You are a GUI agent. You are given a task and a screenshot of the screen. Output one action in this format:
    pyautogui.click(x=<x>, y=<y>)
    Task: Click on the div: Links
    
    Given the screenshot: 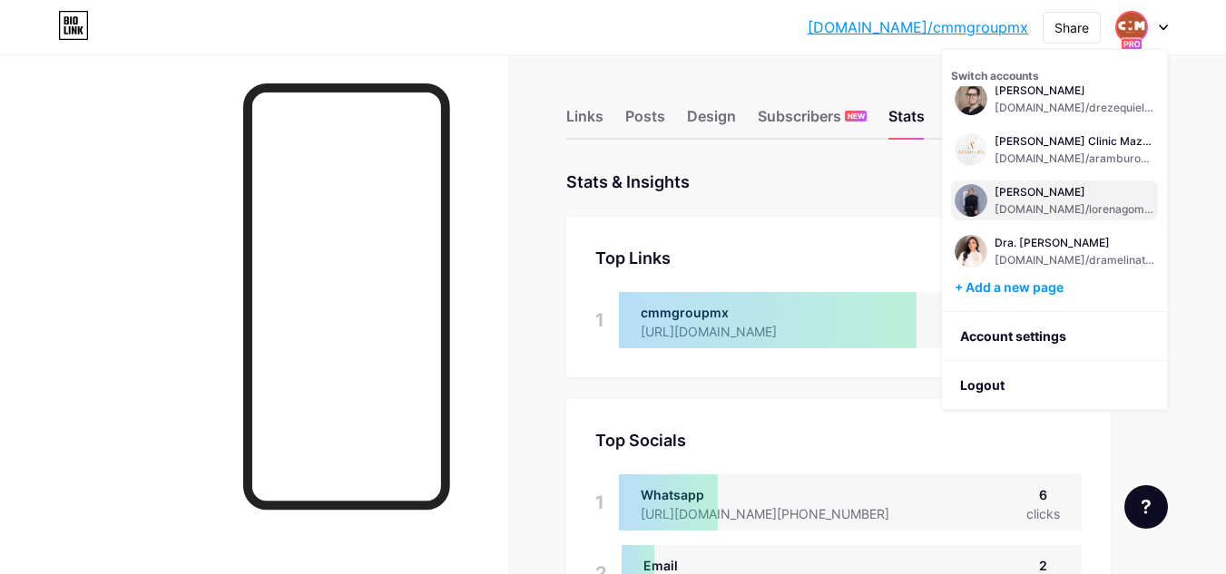 What is the action you would take?
    pyautogui.click(x=584, y=122)
    